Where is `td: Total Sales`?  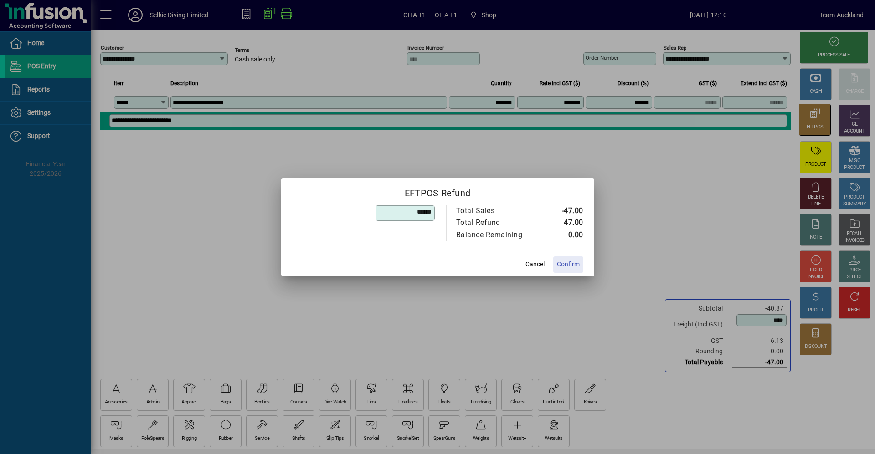 td: Total Sales is located at coordinates (499, 211).